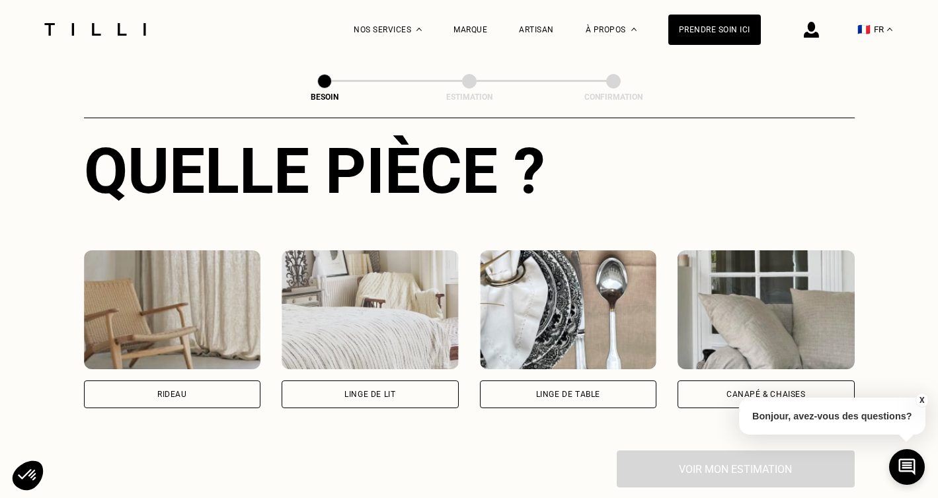 This screenshot has height=498, width=938. What do you see at coordinates (469, 97) in the screenshot?
I see `div: Estimation` at bounding box center [469, 97].